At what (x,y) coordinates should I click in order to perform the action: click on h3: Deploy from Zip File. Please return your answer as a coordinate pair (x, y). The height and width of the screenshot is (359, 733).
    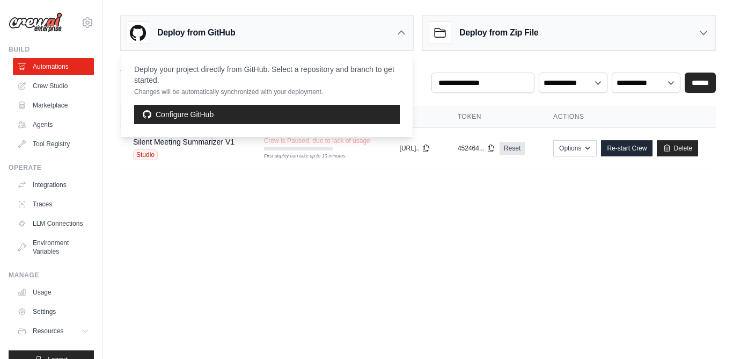
    Looking at the image, I should click on (499, 33).